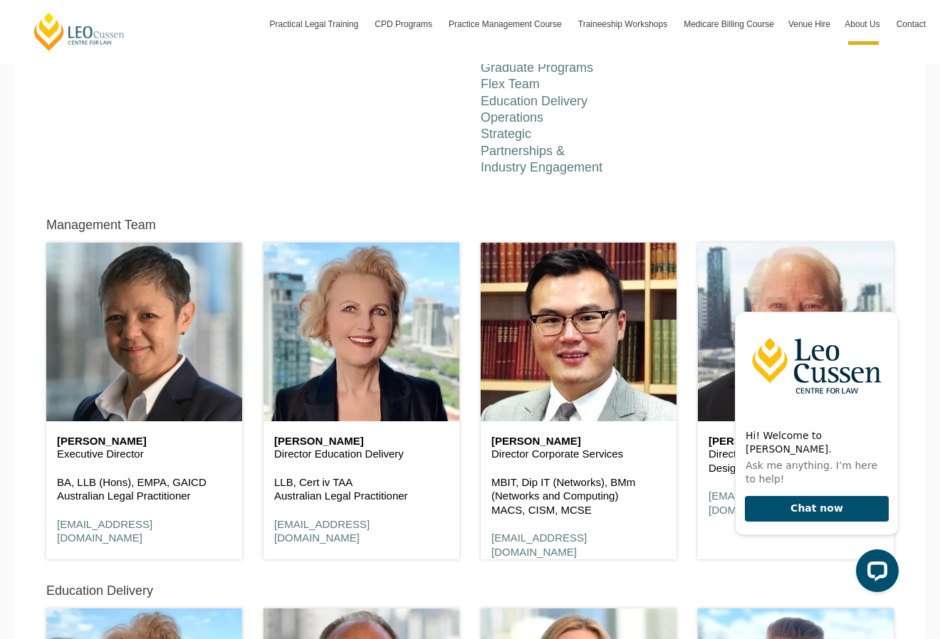 The image size is (940, 639). What do you see at coordinates (534, 109) in the screenshot?
I see `a: Education Delivery Operations` at bounding box center [534, 109].